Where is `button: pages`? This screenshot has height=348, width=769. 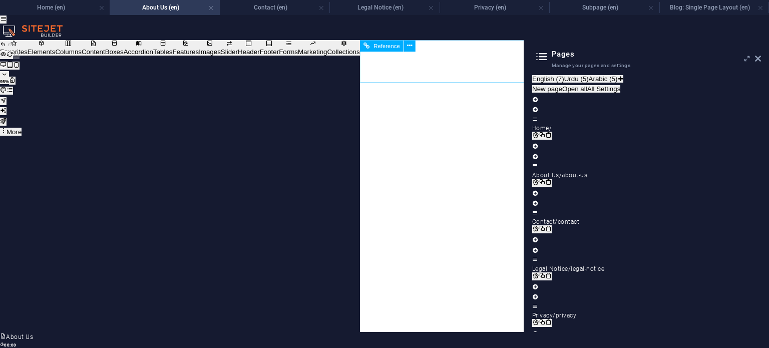 button: pages is located at coordinates (10, 91).